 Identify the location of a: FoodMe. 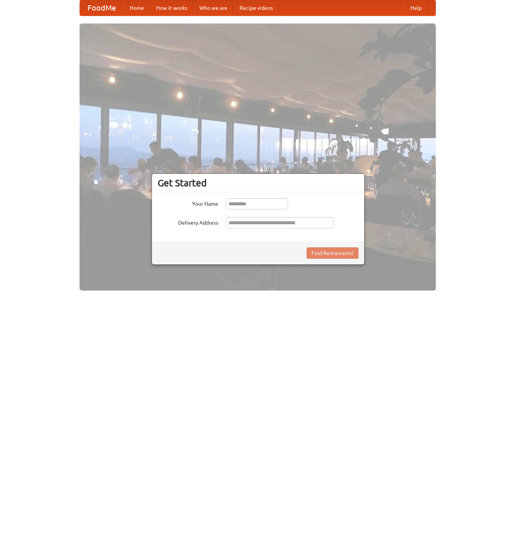
(101, 8).